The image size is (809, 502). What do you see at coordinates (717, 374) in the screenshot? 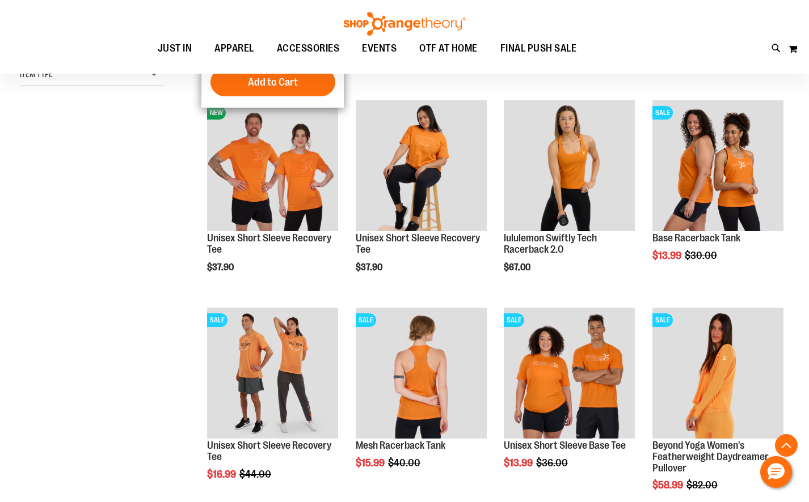
I see `a: Product image for Beyond Yoga Womens Featherweight Daydreamer PulloverSALE` at bounding box center [717, 374].